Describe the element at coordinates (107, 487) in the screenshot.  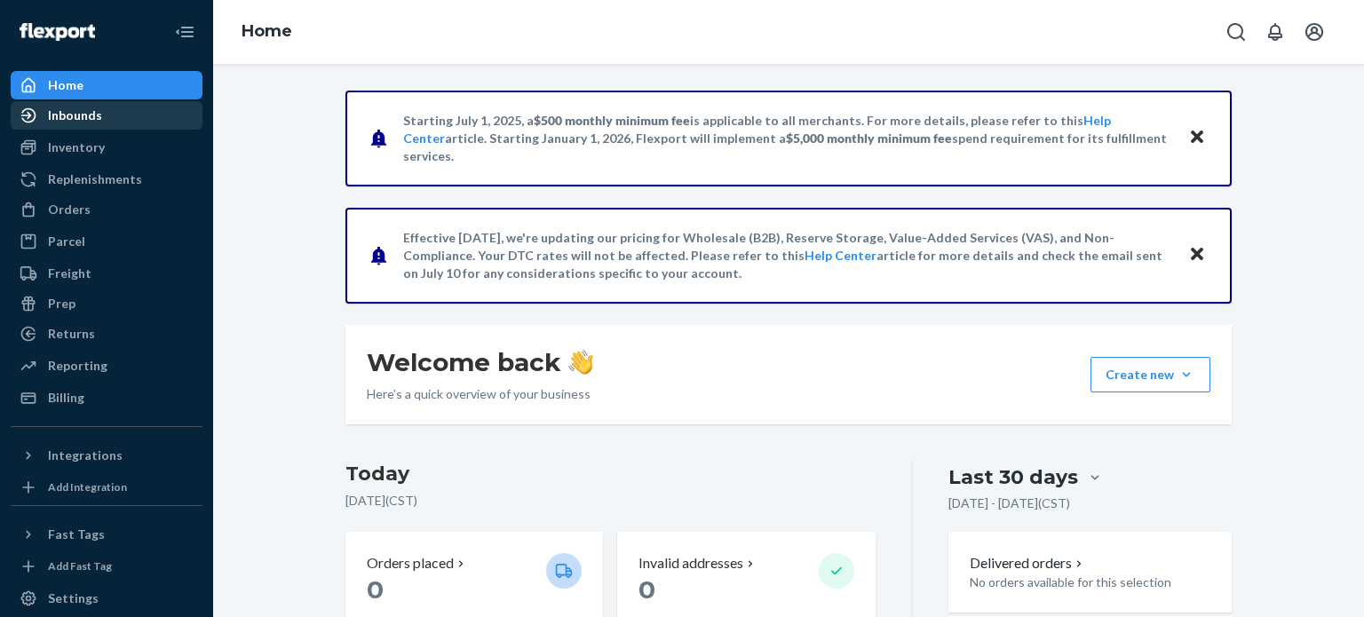
I see `a: Add Integration` at that location.